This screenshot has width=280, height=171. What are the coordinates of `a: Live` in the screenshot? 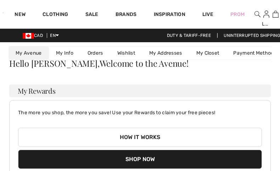 It's located at (208, 14).